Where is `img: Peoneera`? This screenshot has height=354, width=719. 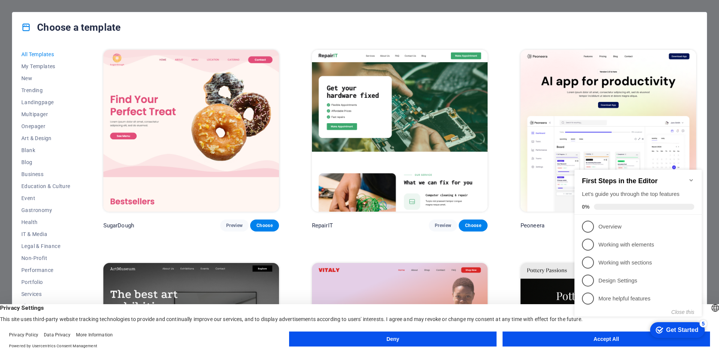
img: Peoneera is located at coordinates (608, 131).